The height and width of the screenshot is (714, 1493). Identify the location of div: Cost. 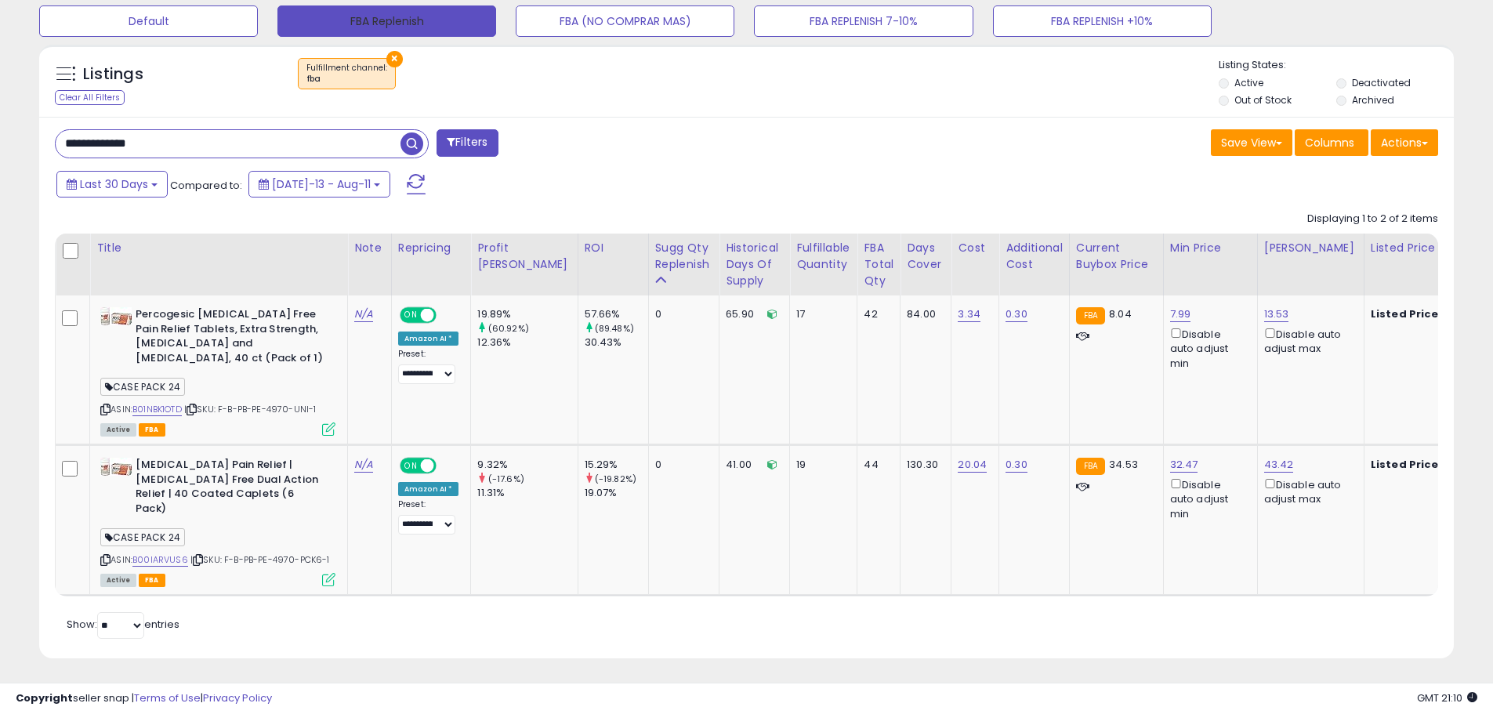
(975, 248).